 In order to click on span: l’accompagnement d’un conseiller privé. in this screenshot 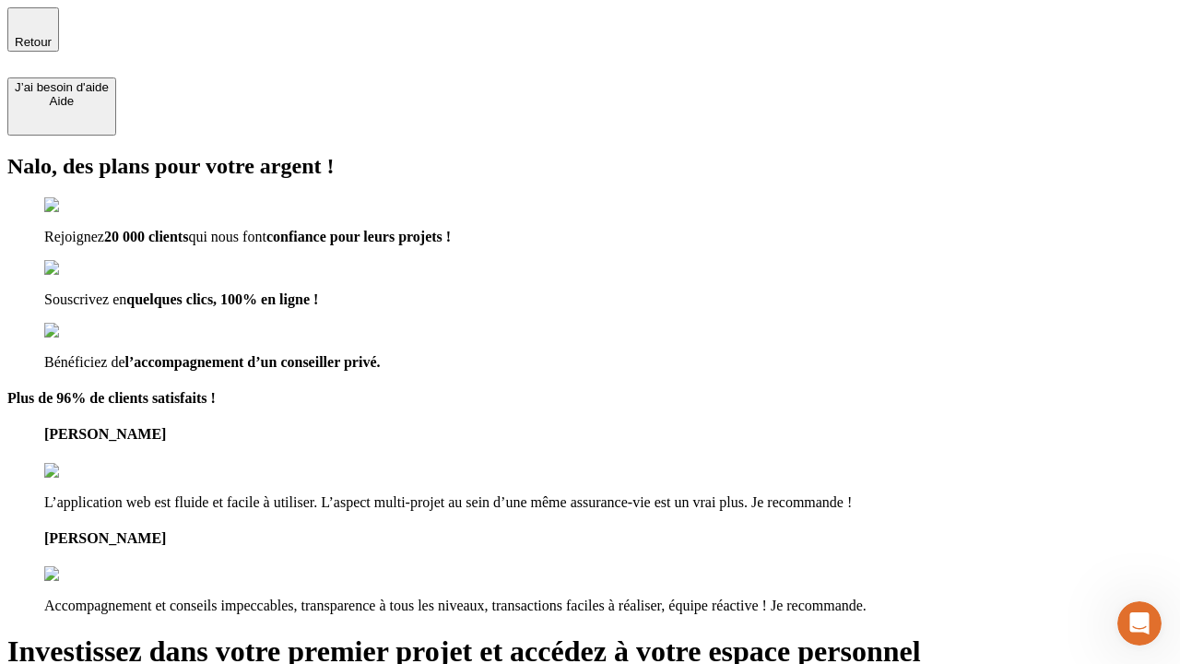, I will do `click(253, 361)`.